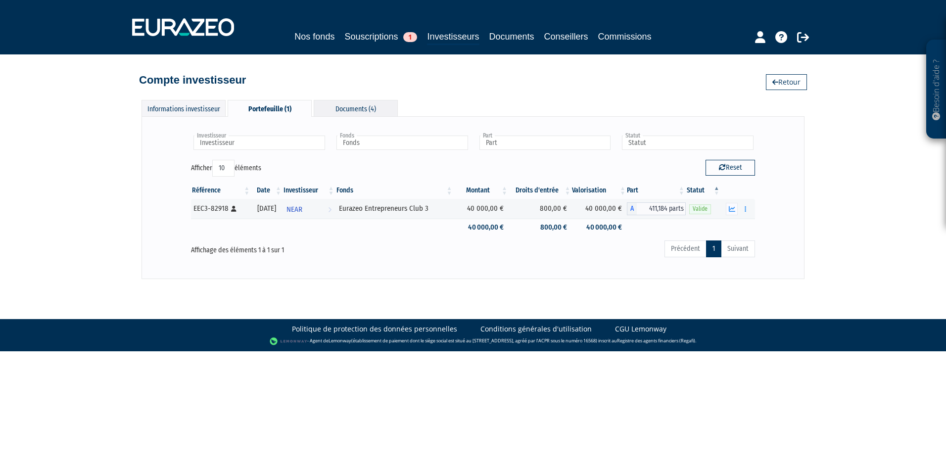 The width and height of the screenshot is (946, 472). What do you see at coordinates (267, 190) in the screenshot?
I see `th: Date: activer pour trier la colonne par ordre croissant` at bounding box center [267, 190].